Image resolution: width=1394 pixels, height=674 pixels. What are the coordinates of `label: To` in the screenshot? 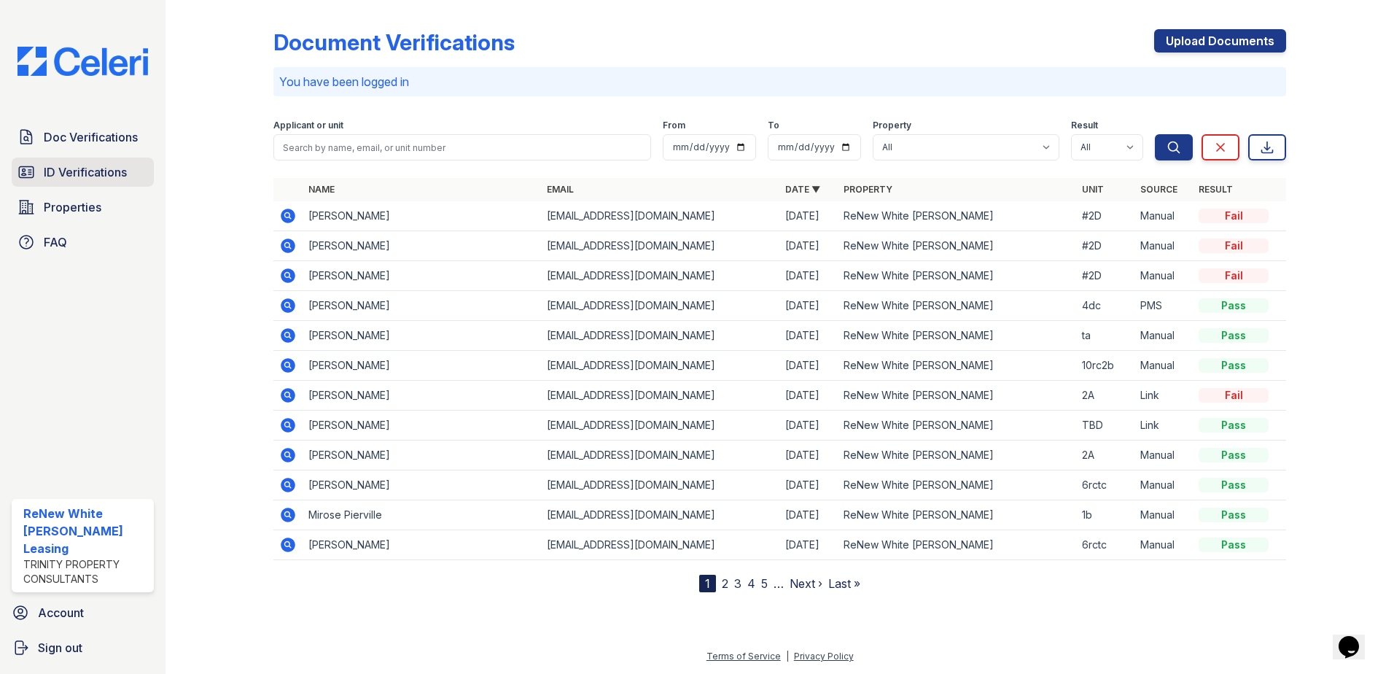 It's located at (773, 125).